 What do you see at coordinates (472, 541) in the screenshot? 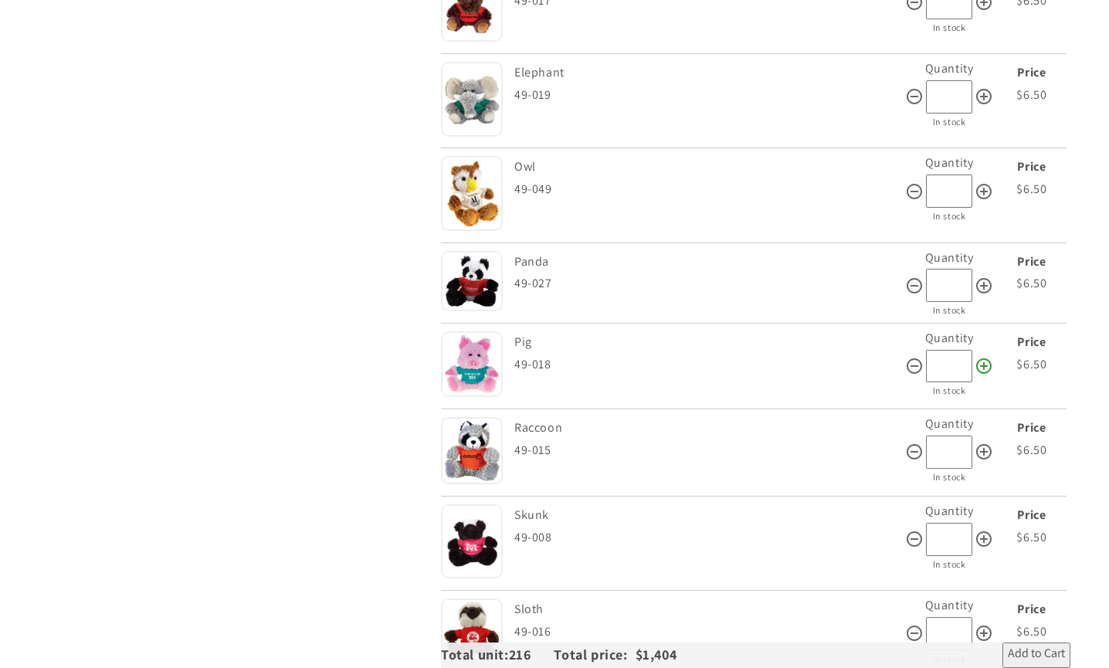
I see `img: Skunk` at bounding box center [472, 541].